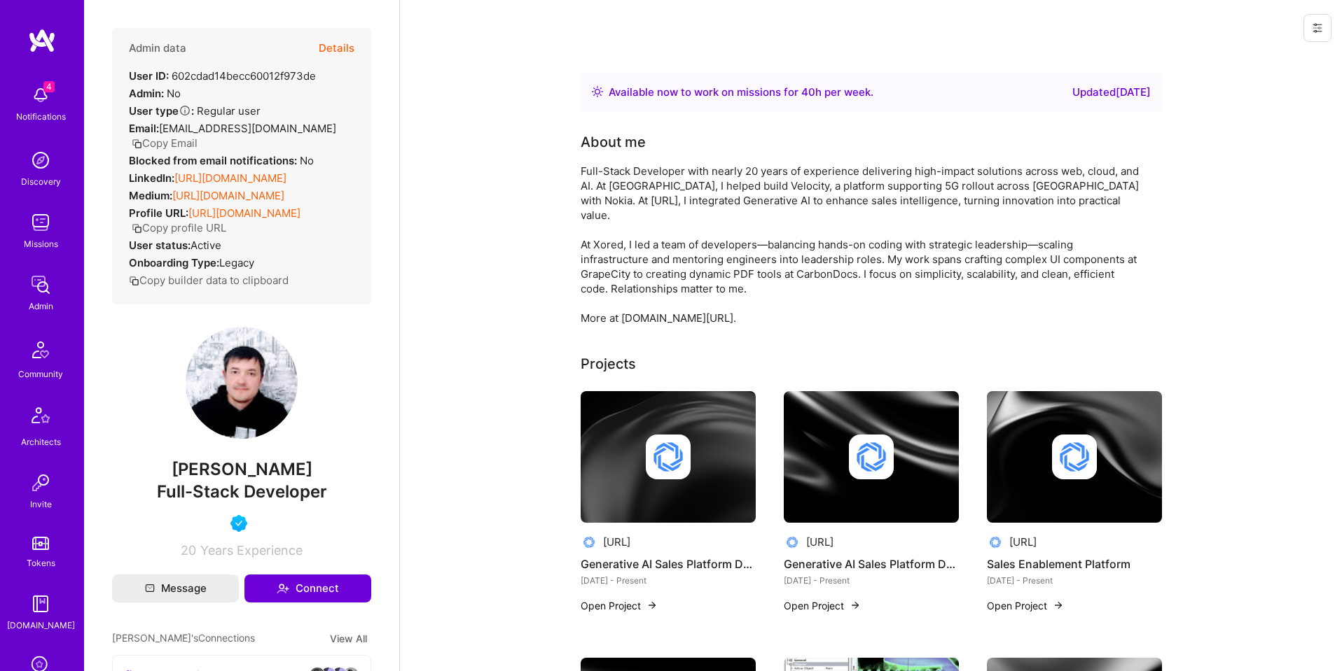 This screenshot has width=1342, height=671. I want to click on button: Copy Email, so click(165, 143).